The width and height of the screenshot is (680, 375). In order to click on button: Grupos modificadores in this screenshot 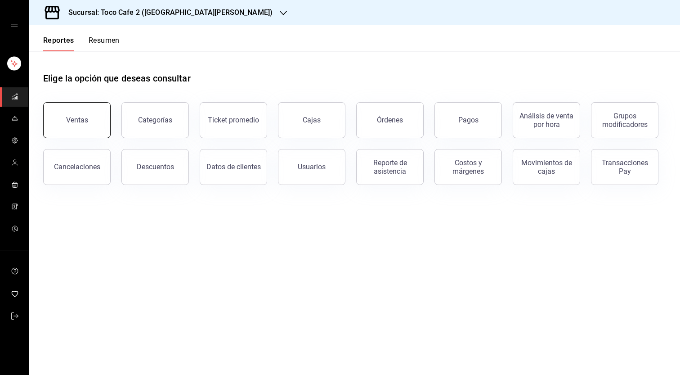, I will do `click(625, 120)`.